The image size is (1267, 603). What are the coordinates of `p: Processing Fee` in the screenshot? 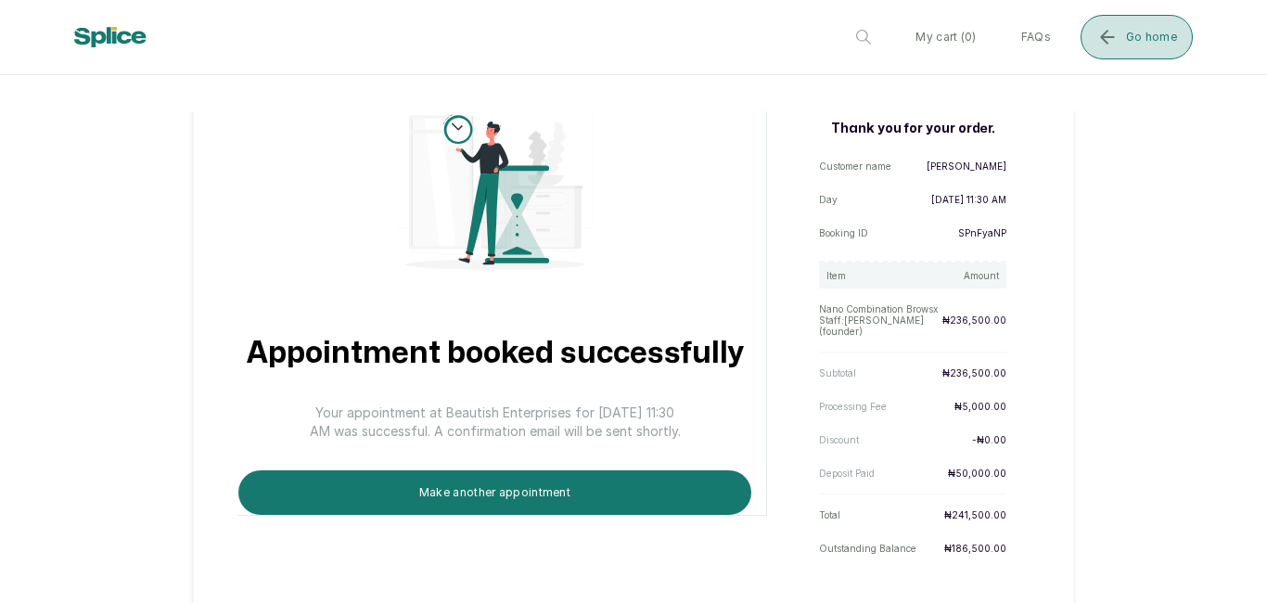 It's located at (852, 406).